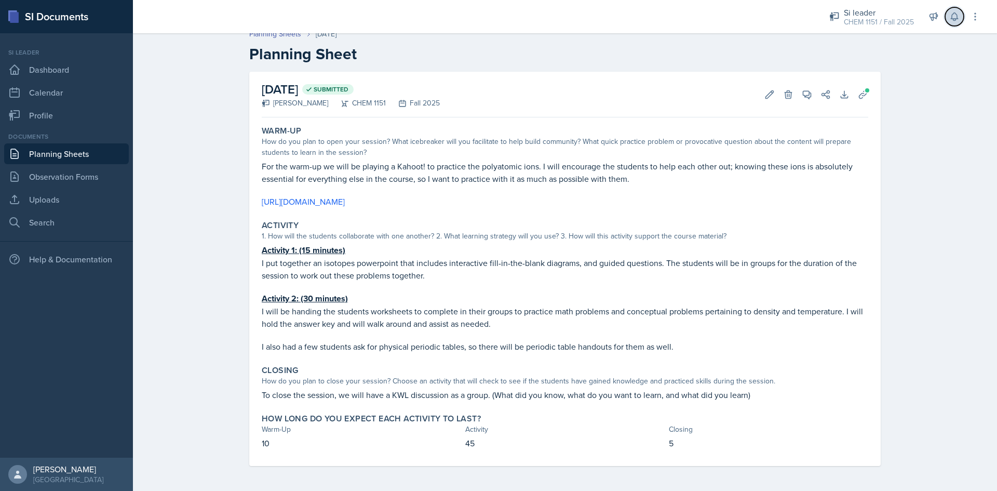  What do you see at coordinates (769, 443) in the screenshot?
I see `p: 5` at bounding box center [769, 443].